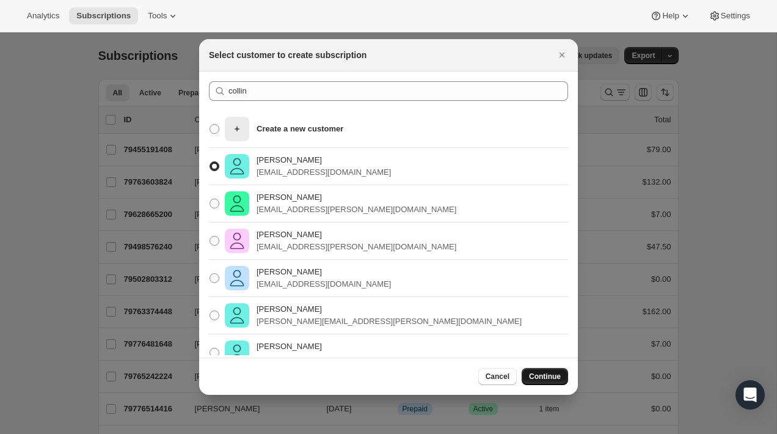 This screenshot has height=434, width=777. I want to click on span: Help, so click(670, 16).